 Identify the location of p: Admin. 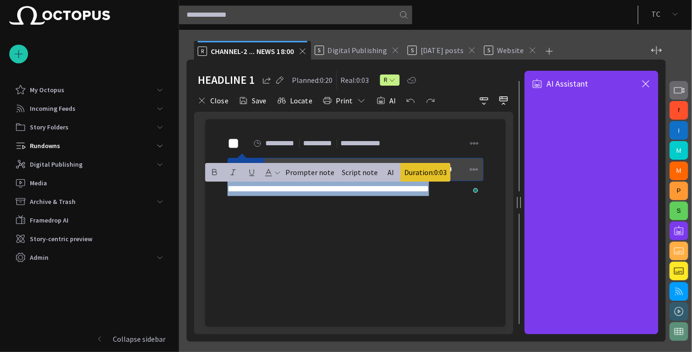
(39, 258).